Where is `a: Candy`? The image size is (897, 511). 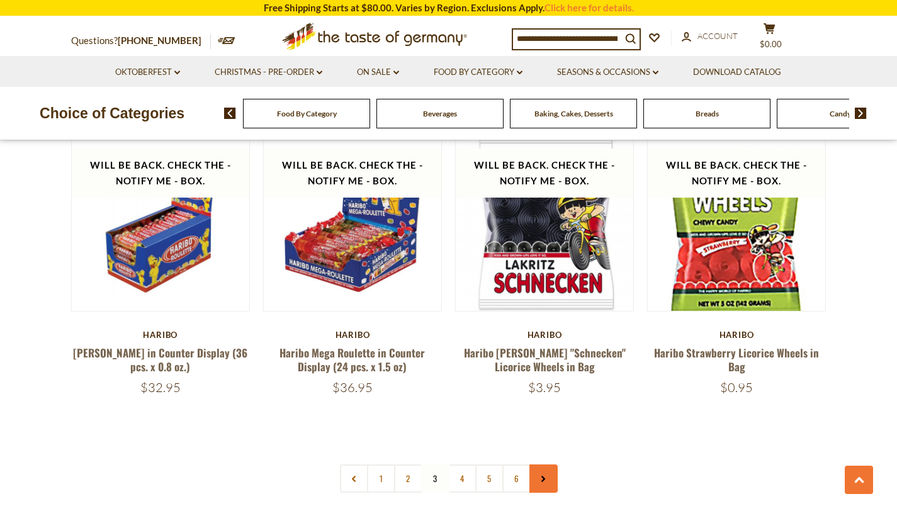 a: Candy is located at coordinates (841, 113).